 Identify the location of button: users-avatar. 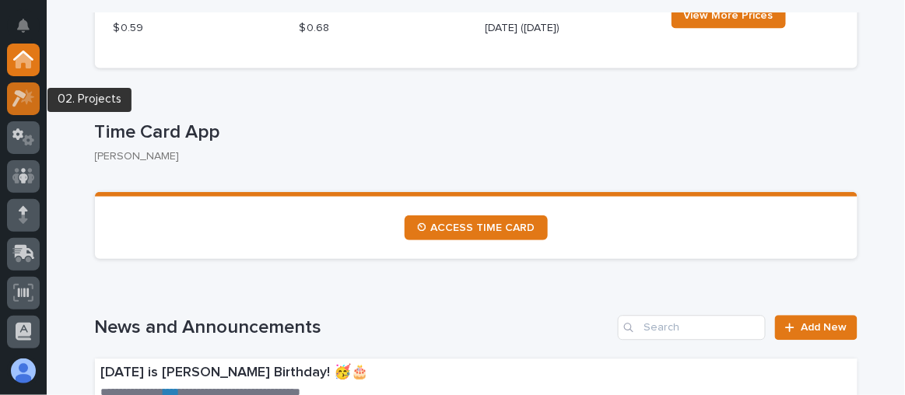
(23, 371).